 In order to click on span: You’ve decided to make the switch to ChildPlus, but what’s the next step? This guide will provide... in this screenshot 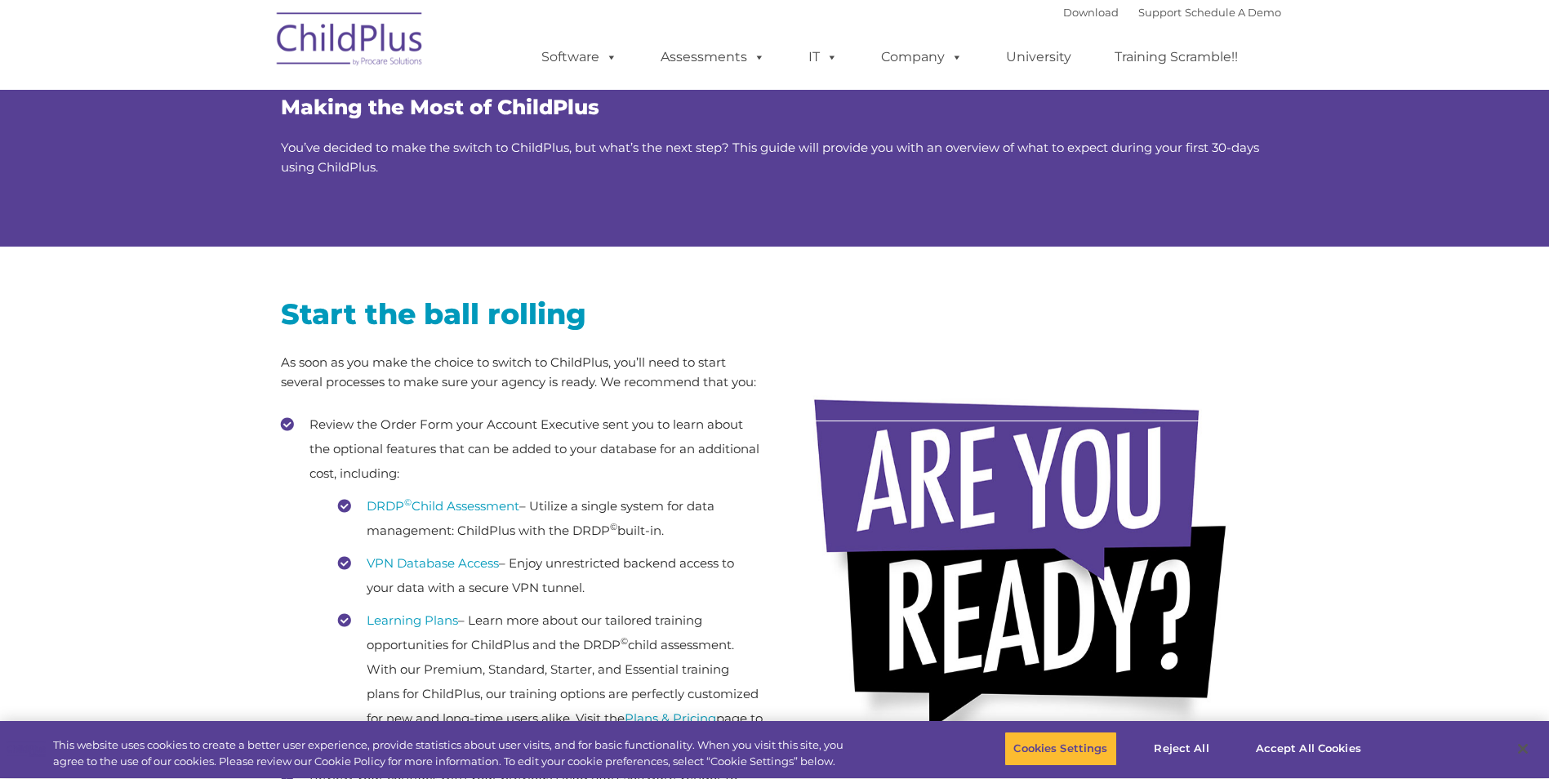, I will do `click(770, 157)`.